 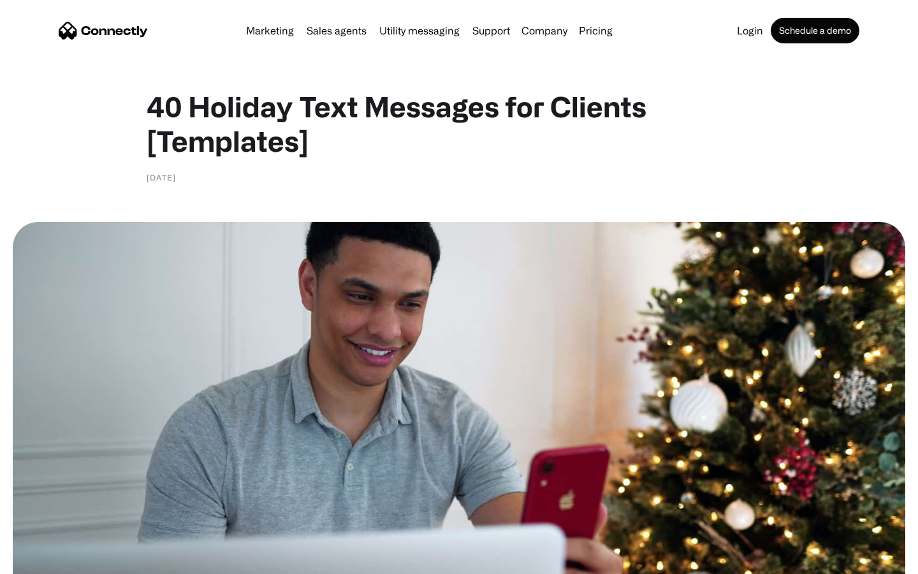 I want to click on a: Utility messaging, so click(x=420, y=31).